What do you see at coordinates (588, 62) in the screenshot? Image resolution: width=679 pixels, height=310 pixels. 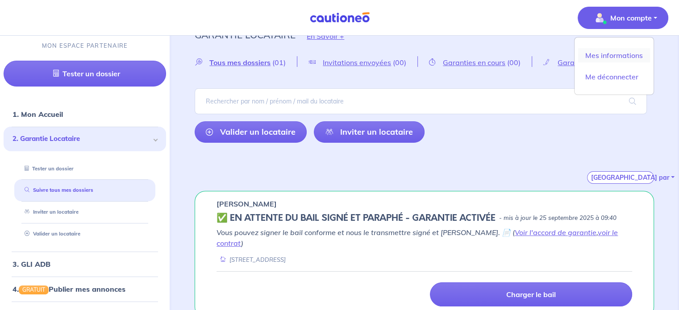 I see `a: Garanties signées(01)` at bounding box center [588, 62].